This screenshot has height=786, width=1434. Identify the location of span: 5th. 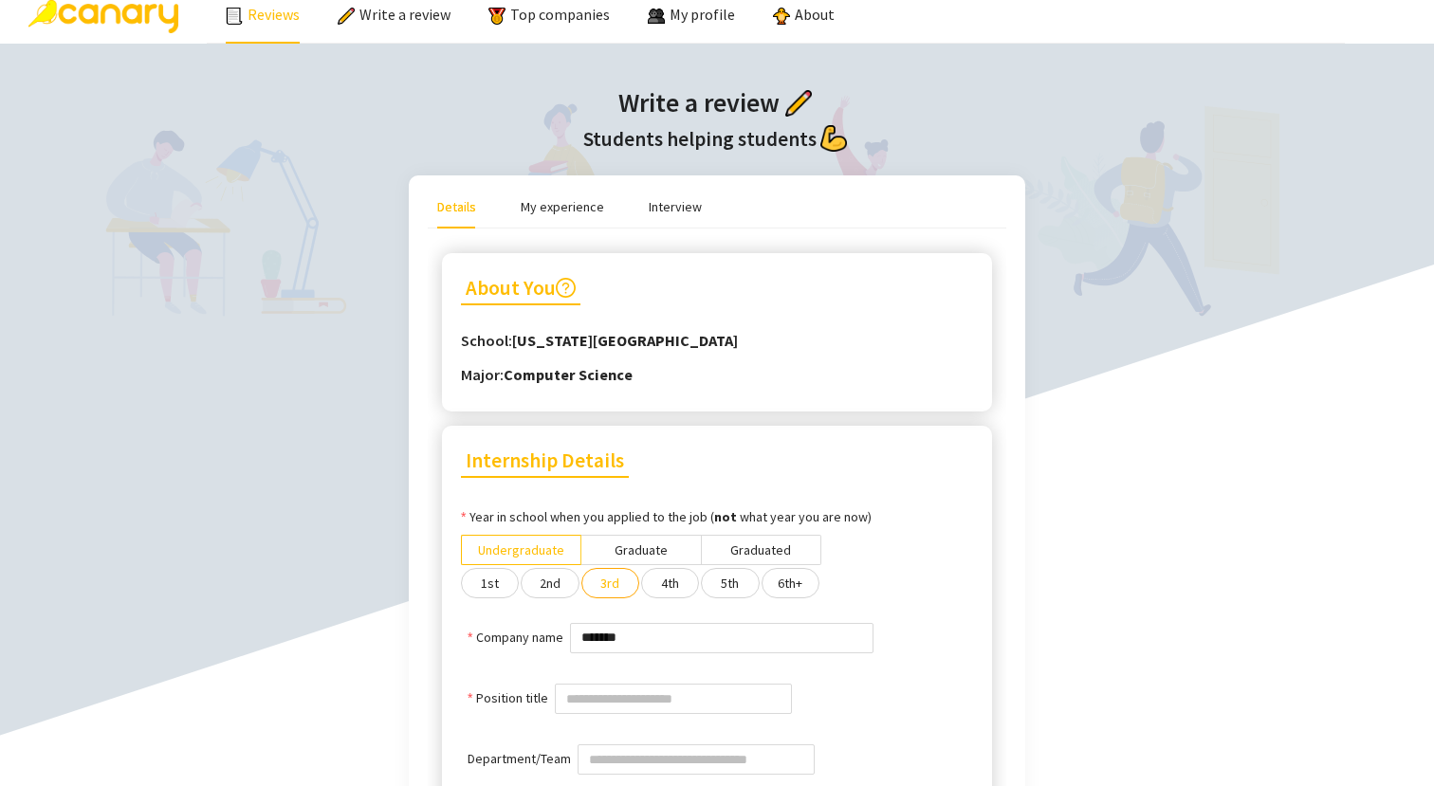
(729, 583).